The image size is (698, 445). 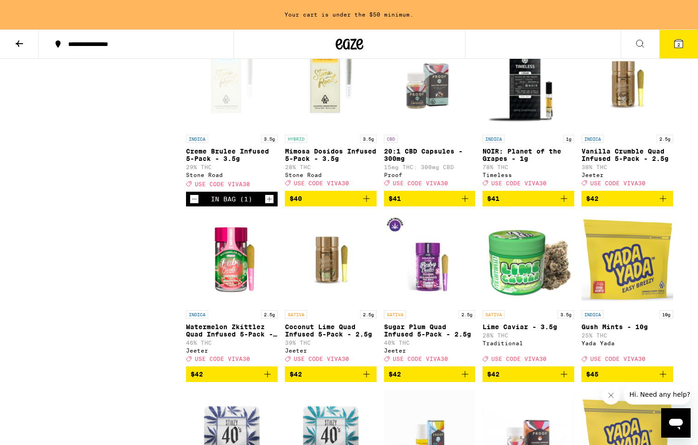 What do you see at coordinates (330, 343) in the screenshot?
I see `p: 39% THC` at bounding box center [330, 343].